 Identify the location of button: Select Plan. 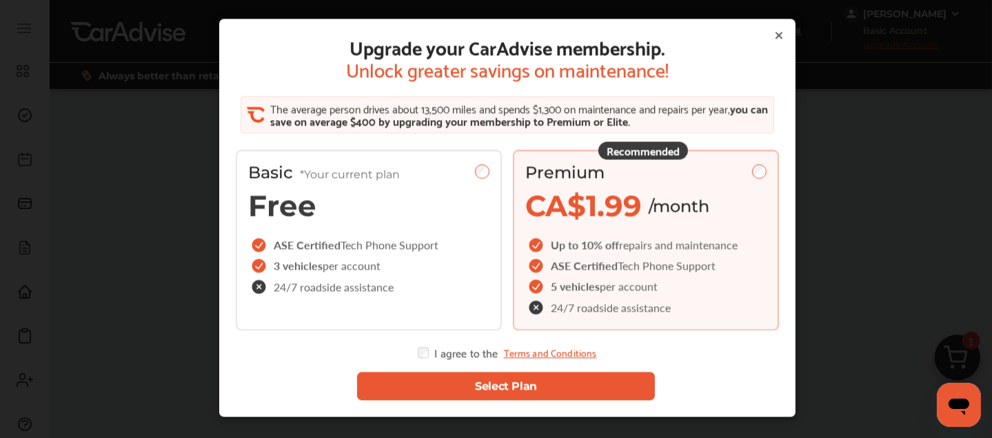
(506, 386).